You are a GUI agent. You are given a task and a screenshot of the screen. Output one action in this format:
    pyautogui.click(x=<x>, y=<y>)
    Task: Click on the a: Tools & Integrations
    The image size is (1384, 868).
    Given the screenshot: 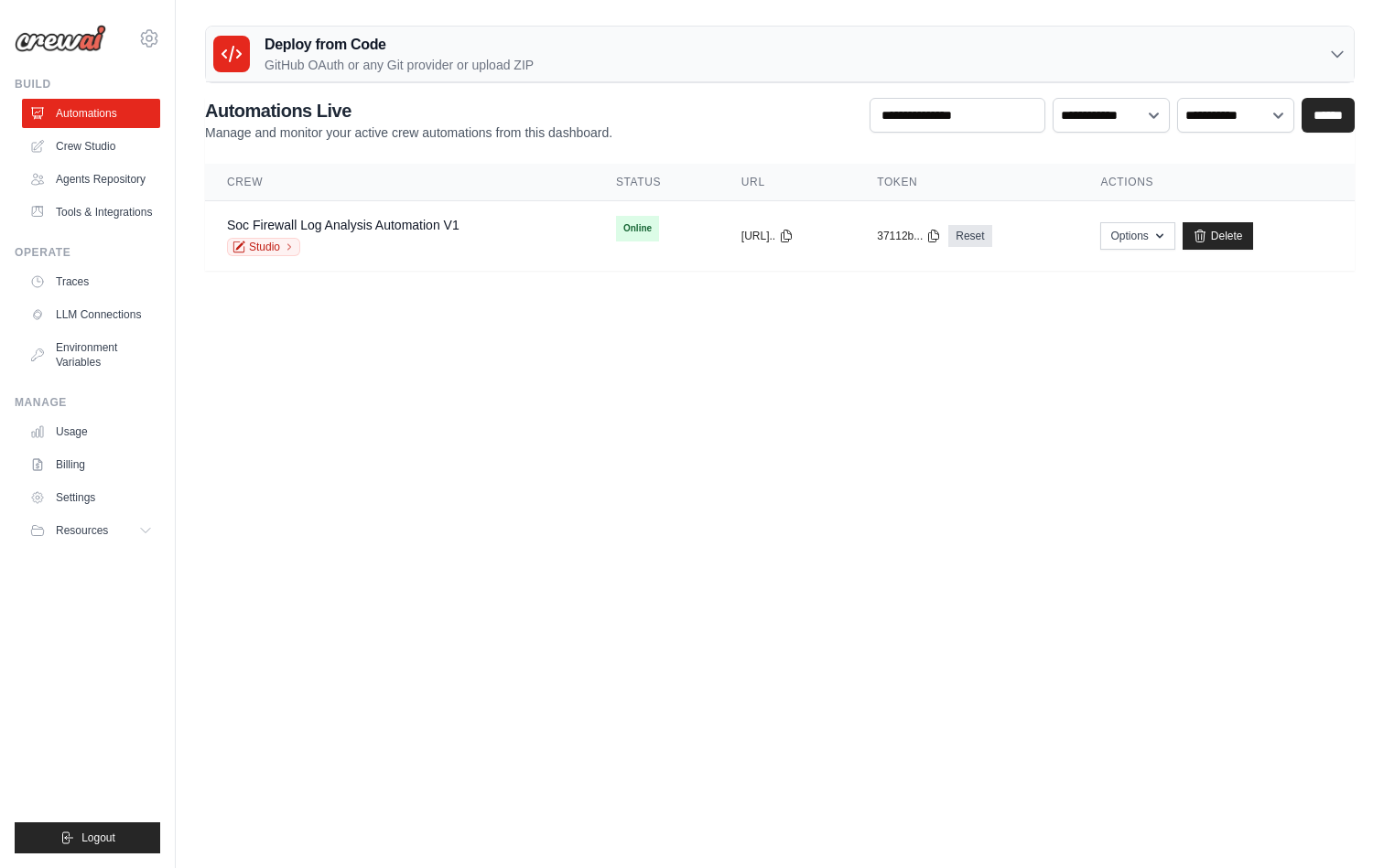 What is the action you would take?
    pyautogui.click(x=90, y=212)
    